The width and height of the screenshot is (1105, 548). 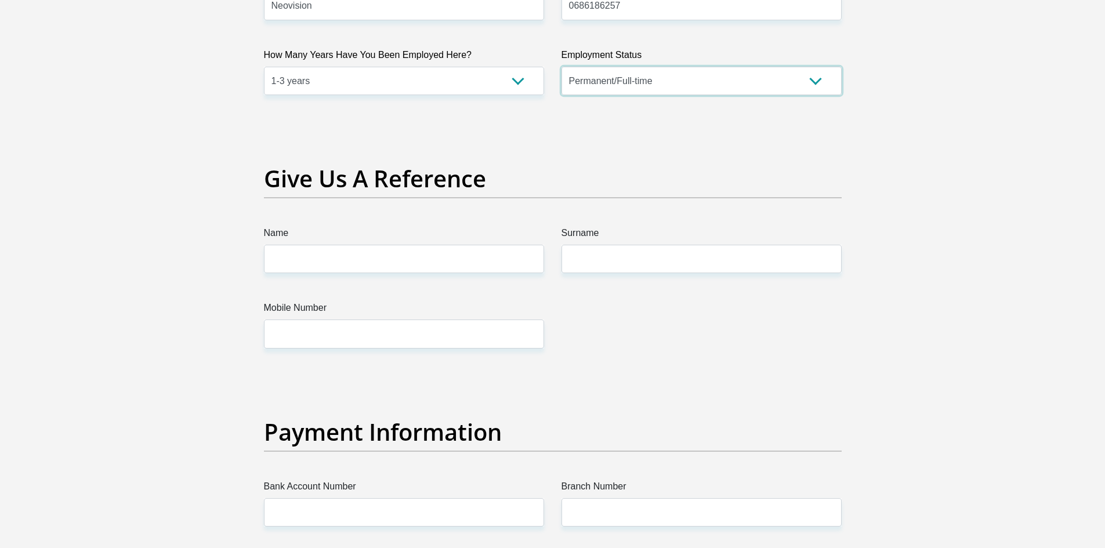 I want to click on input: Branch Number, so click(x=702, y=512).